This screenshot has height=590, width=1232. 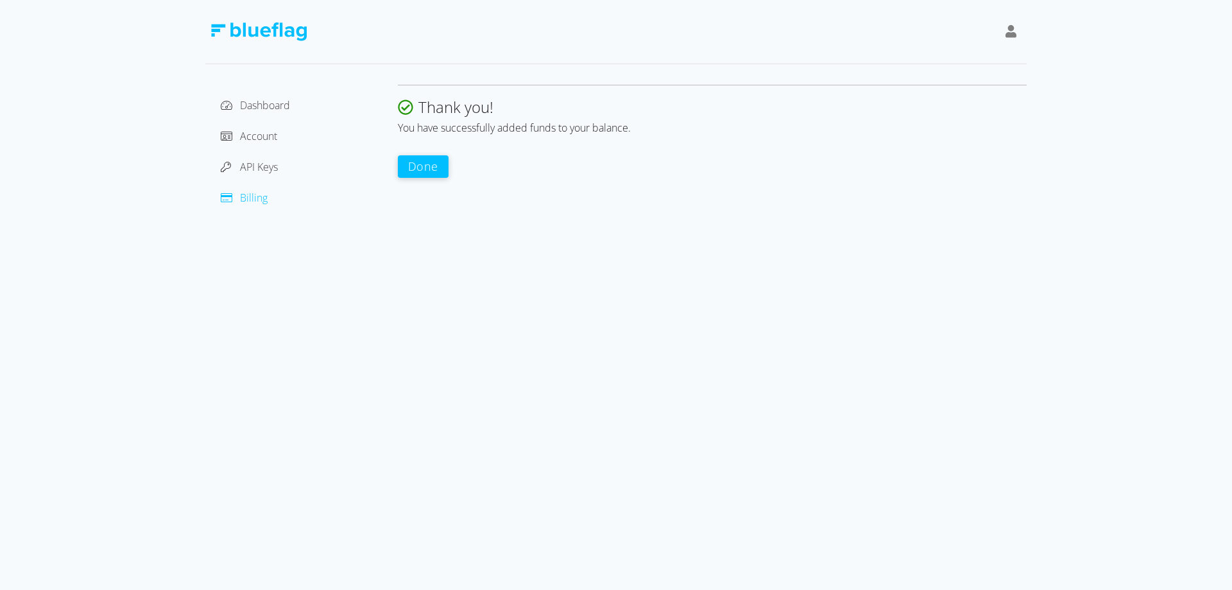 What do you see at coordinates (255, 105) in the screenshot?
I see `a: Dashboard` at bounding box center [255, 105].